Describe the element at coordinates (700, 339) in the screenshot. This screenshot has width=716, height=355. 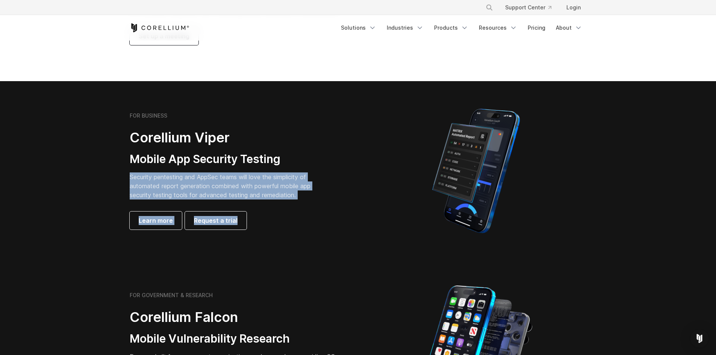
I see `div: Open Intercom Messenger` at that location.